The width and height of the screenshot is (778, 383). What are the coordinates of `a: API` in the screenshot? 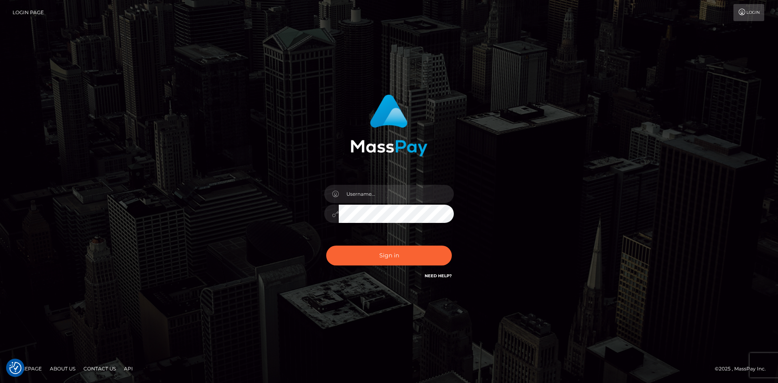 It's located at (128, 368).